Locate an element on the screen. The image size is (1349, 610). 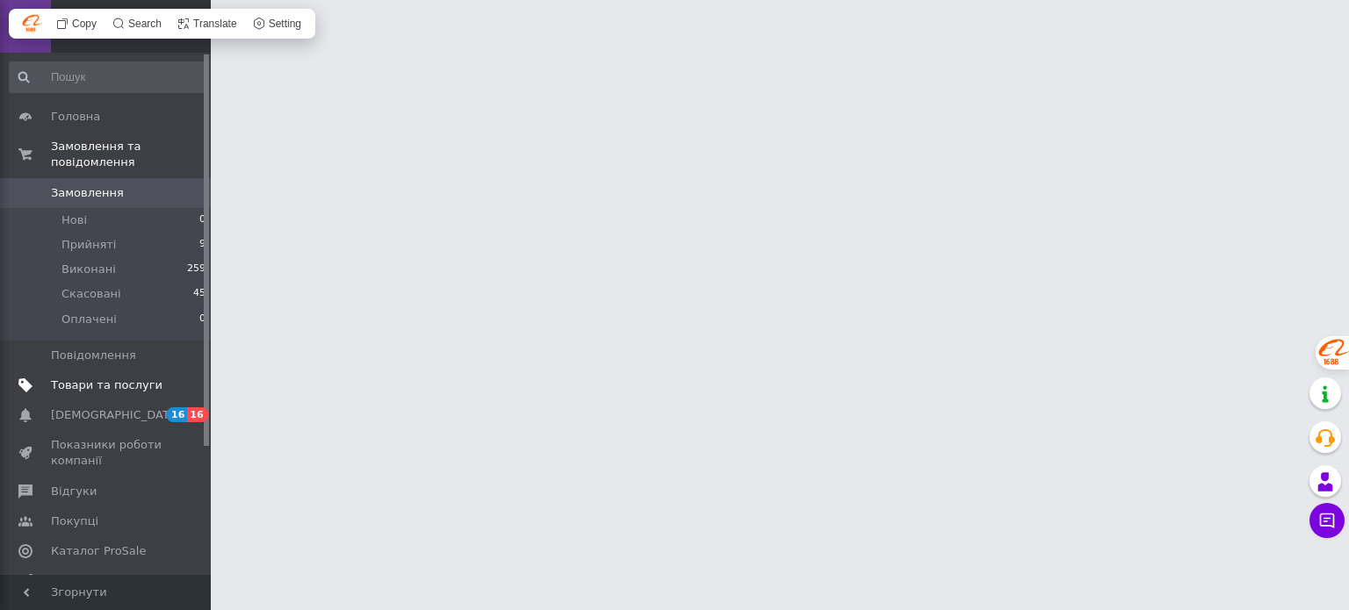
span: Скасовані is located at coordinates (91, 294).